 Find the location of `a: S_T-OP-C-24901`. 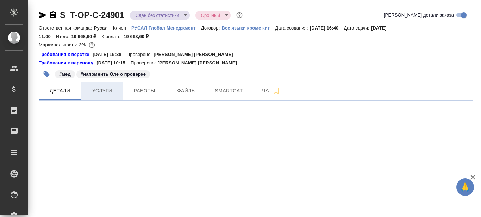

a: S_T-OP-C-24901 is located at coordinates (92, 15).